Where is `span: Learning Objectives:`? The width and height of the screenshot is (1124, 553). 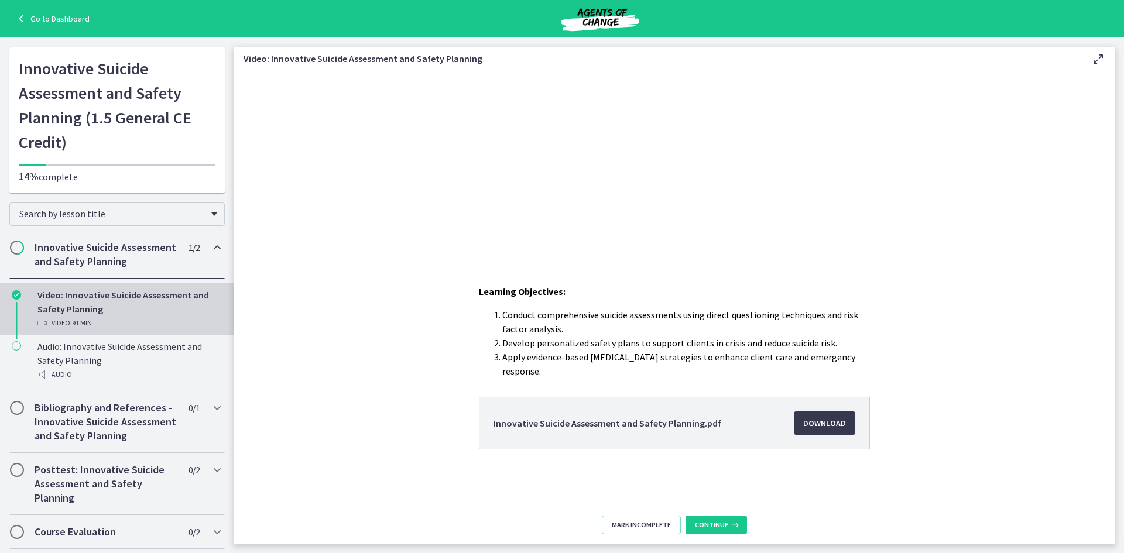
span: Learning Objectives: is located at coordinates (522, 292).